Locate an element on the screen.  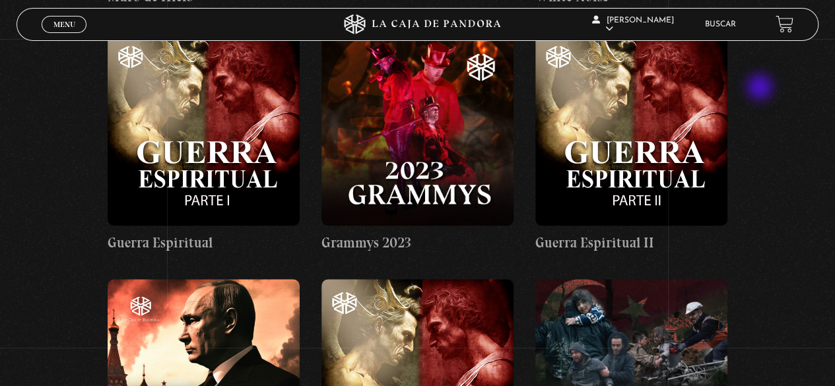
a: Buscar is located at coordinates (720, 24).